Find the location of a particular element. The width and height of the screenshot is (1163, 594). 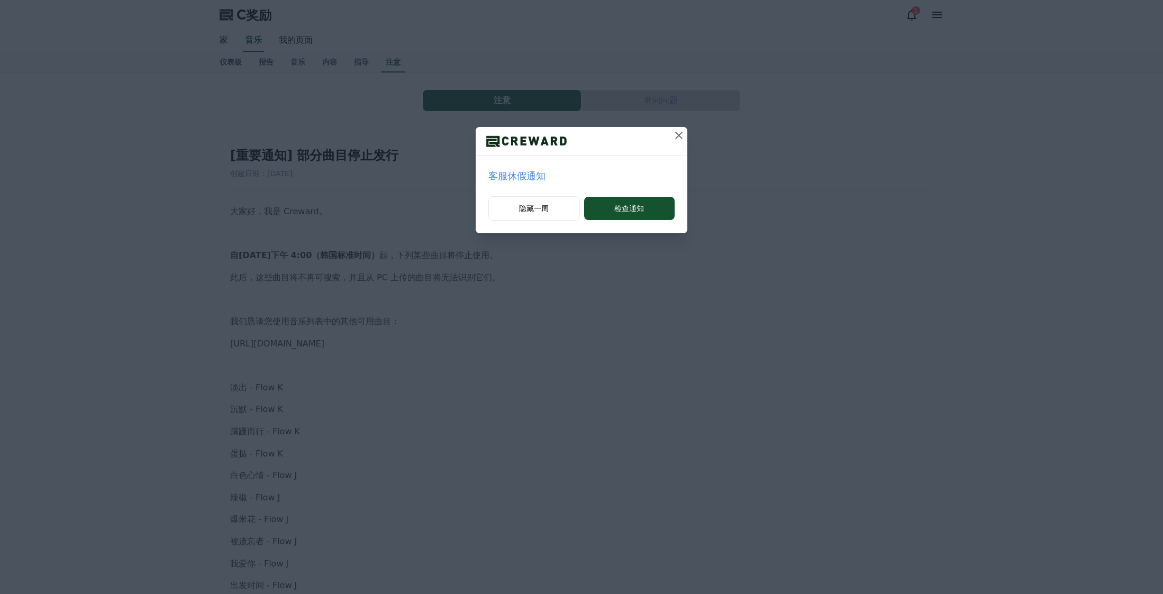

button: 隐藏一周 is located at coordinates (534, 209).